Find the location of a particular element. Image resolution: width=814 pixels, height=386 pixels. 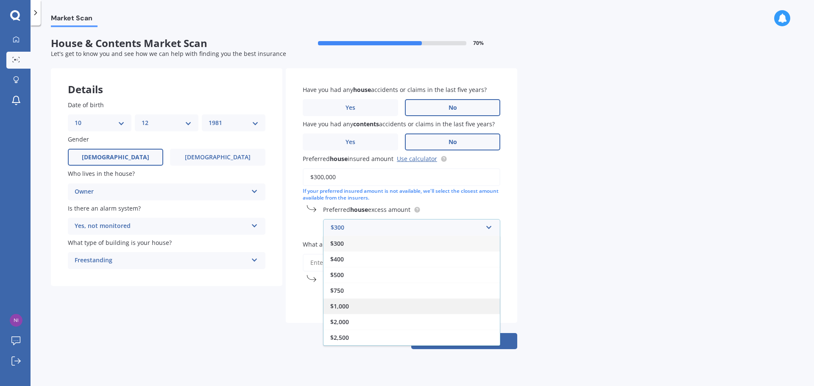

span: $2,500 is located at coordinates (339, 337).